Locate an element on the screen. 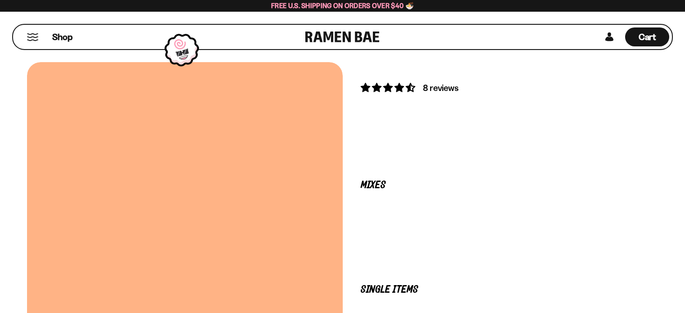 Image resolution: width=685 pixels, height=313 pixels. span: Cart is located at coordinates (647, 37).